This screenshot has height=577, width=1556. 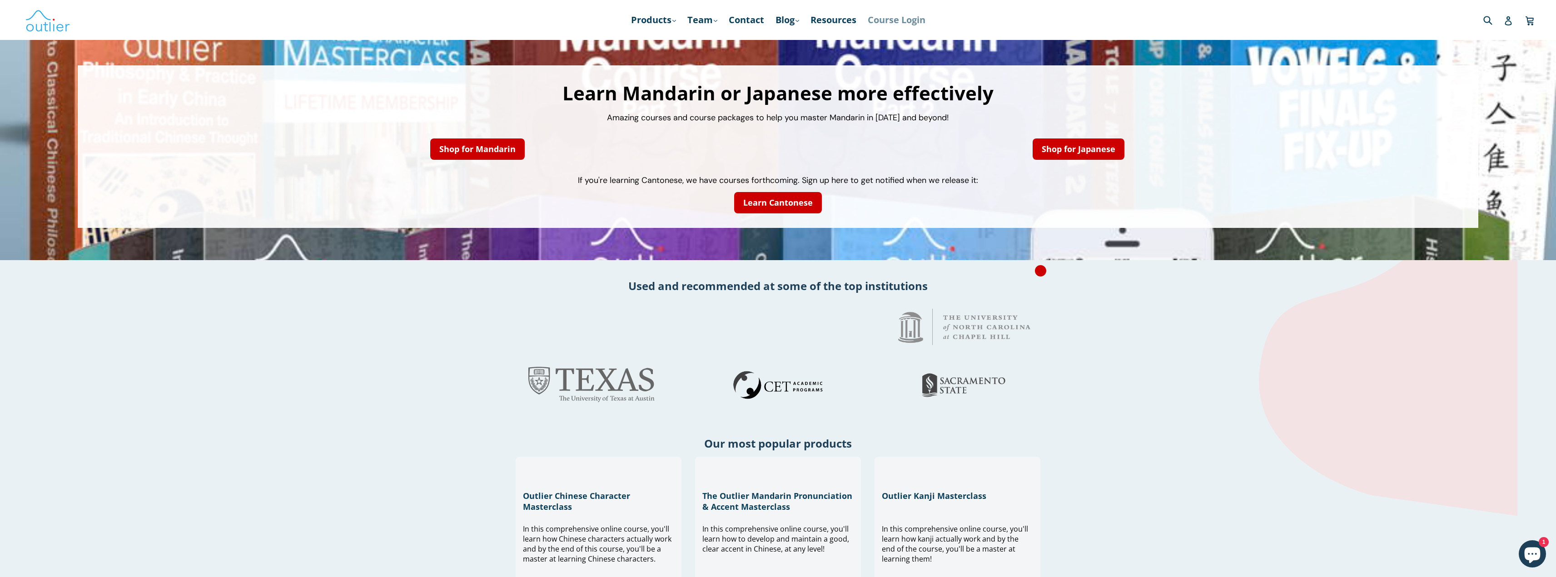 I want to click on h3: Outlier Kanji Masterclass, so click(x=957, y=496).